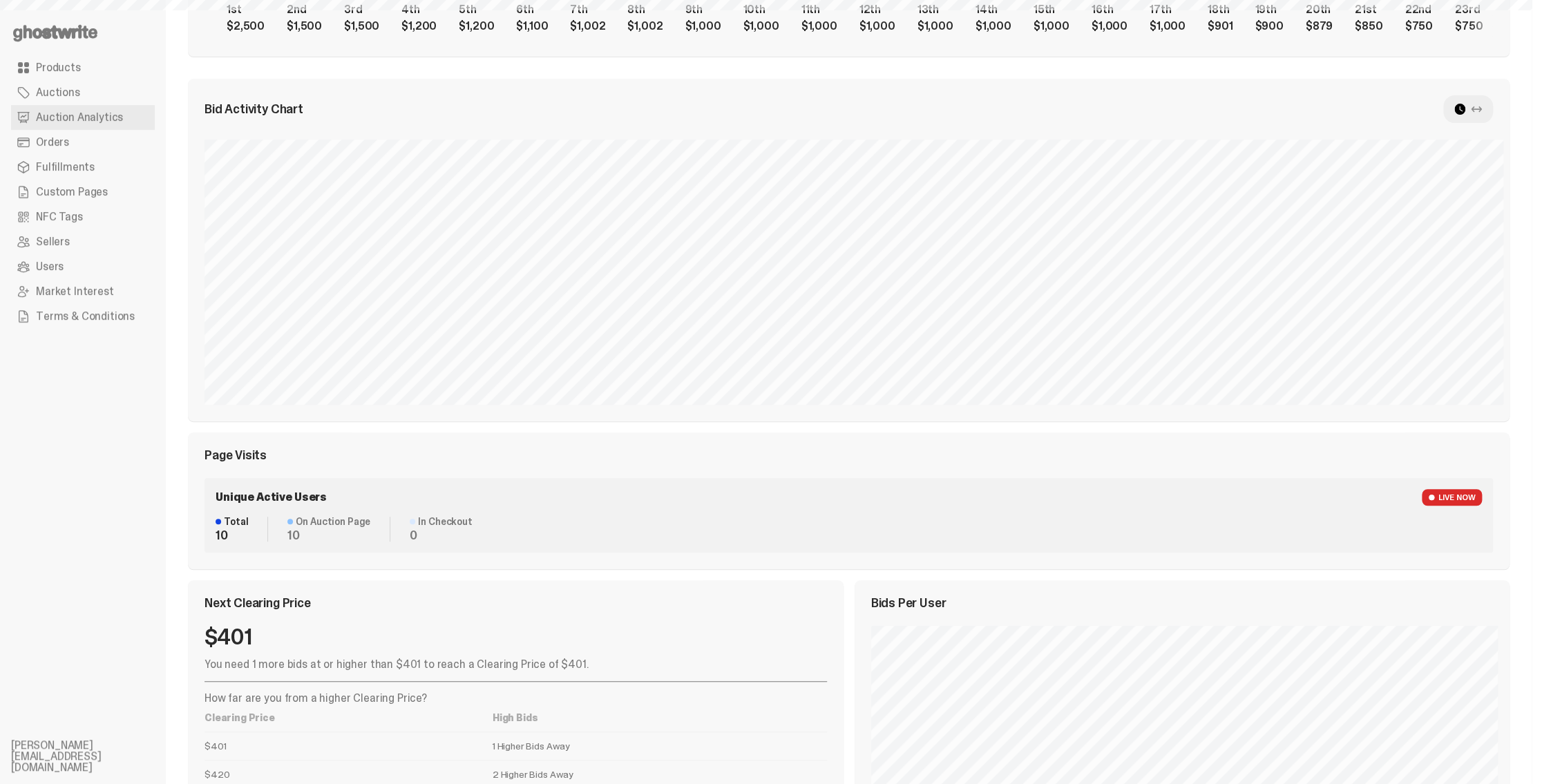  What do you see at coordinates (232, 521) in the screenshot?
I see `dt: Total` at bounding box center [232, 521].